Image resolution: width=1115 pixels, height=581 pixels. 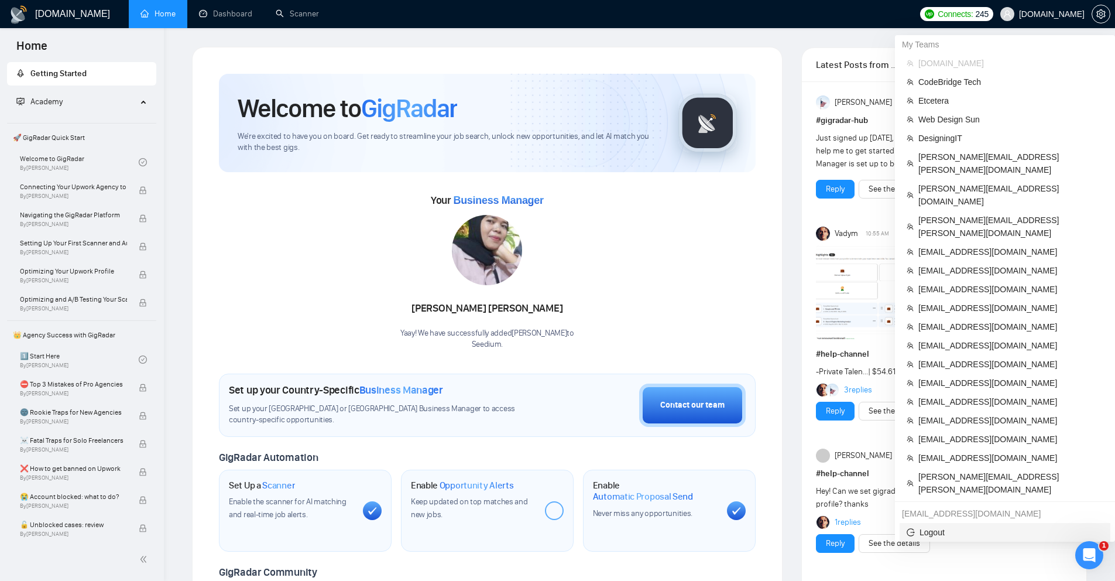 What do you see at coordinates (32, 50) in the screenshot?
I see `span: Home` at bounding box center [32, 50].